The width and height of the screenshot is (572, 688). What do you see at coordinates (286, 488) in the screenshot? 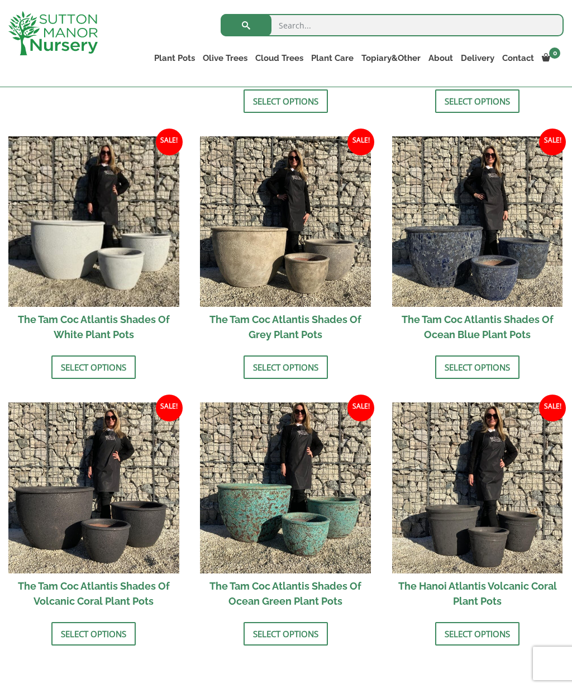
I see `img: The Tam Coc Atlantis Shades Of Ocean Green Plant Pots` at bounding box center [286, 488].